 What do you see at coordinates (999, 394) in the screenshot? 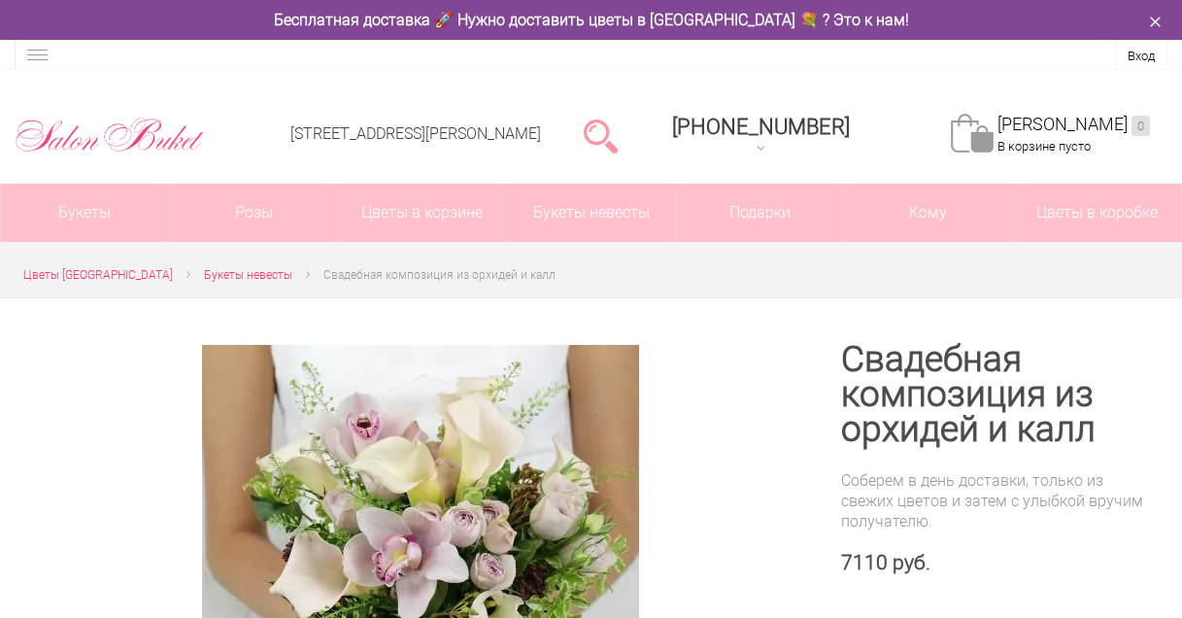
I see `h1: Свадебная композиция из орхидей и калл` at bounding box center [999, 394].